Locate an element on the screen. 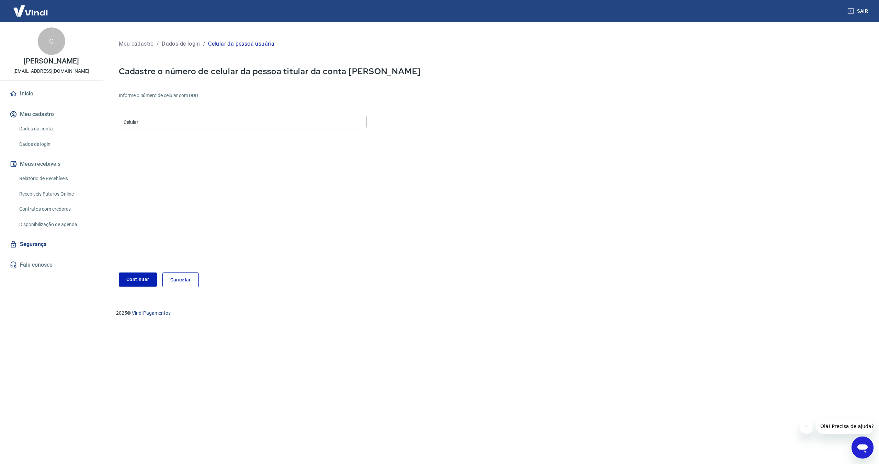  a: Relatório de Recebíveis is located at coordinates (55, 179).